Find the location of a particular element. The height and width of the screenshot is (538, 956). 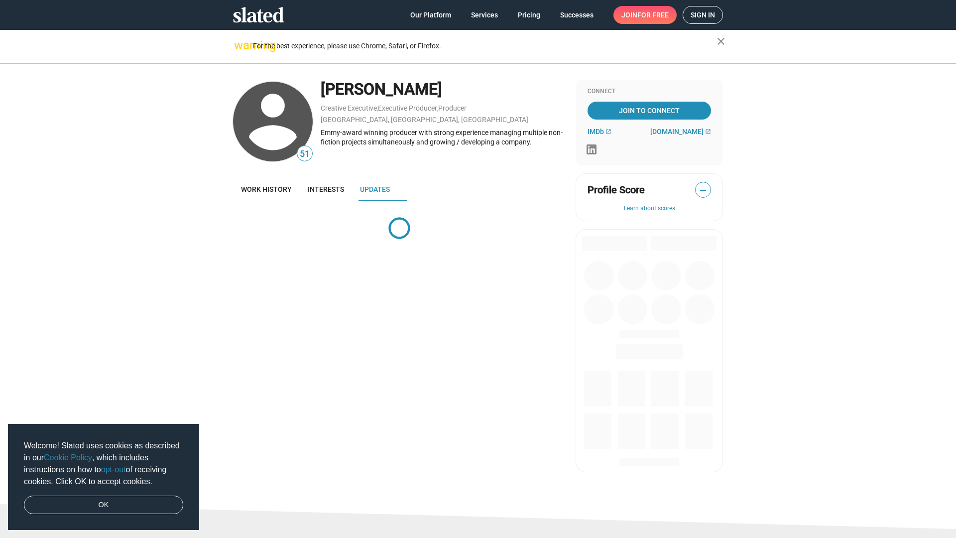

button: Learn about scores is located at coordinates (650, 209).